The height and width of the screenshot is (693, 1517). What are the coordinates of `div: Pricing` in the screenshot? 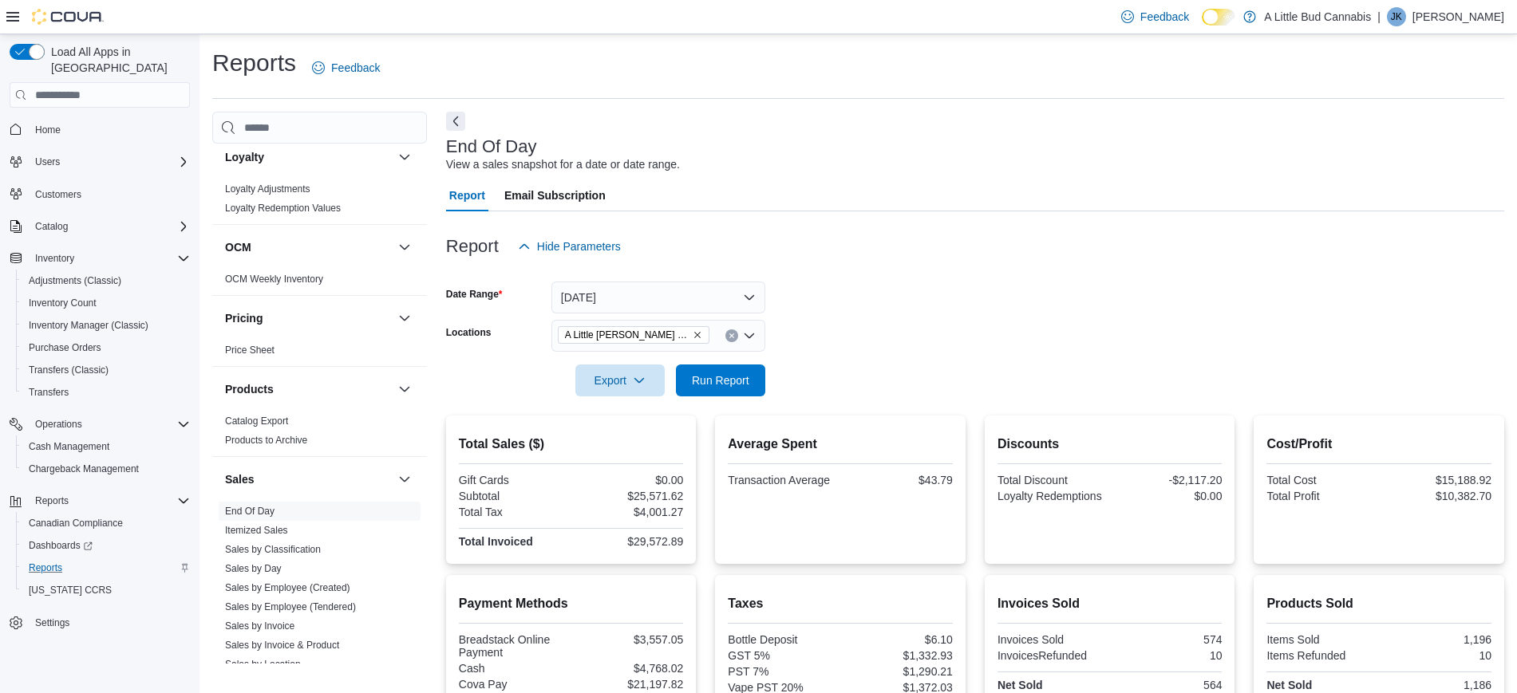 It's located at (319, 353).